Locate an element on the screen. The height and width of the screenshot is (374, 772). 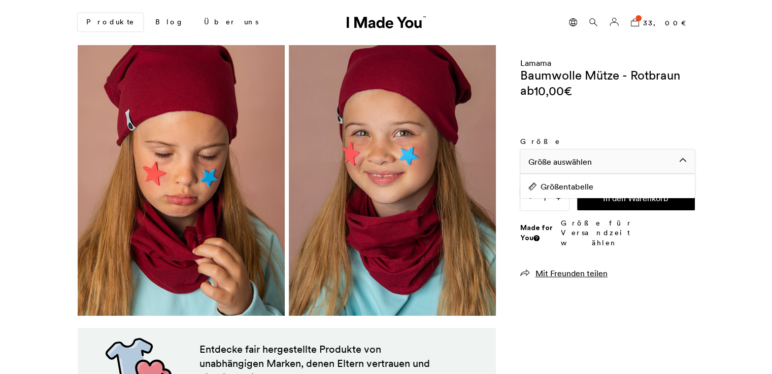
label: Größe is located at coordinates (607, 142).